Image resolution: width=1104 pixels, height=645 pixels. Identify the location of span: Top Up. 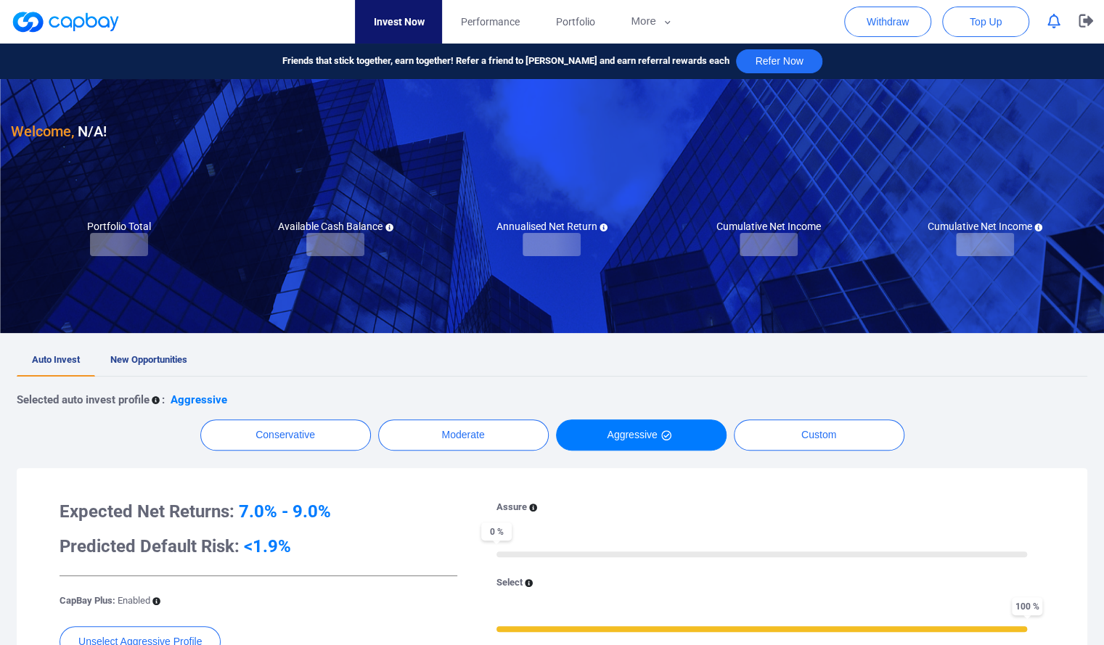
(985, 22).